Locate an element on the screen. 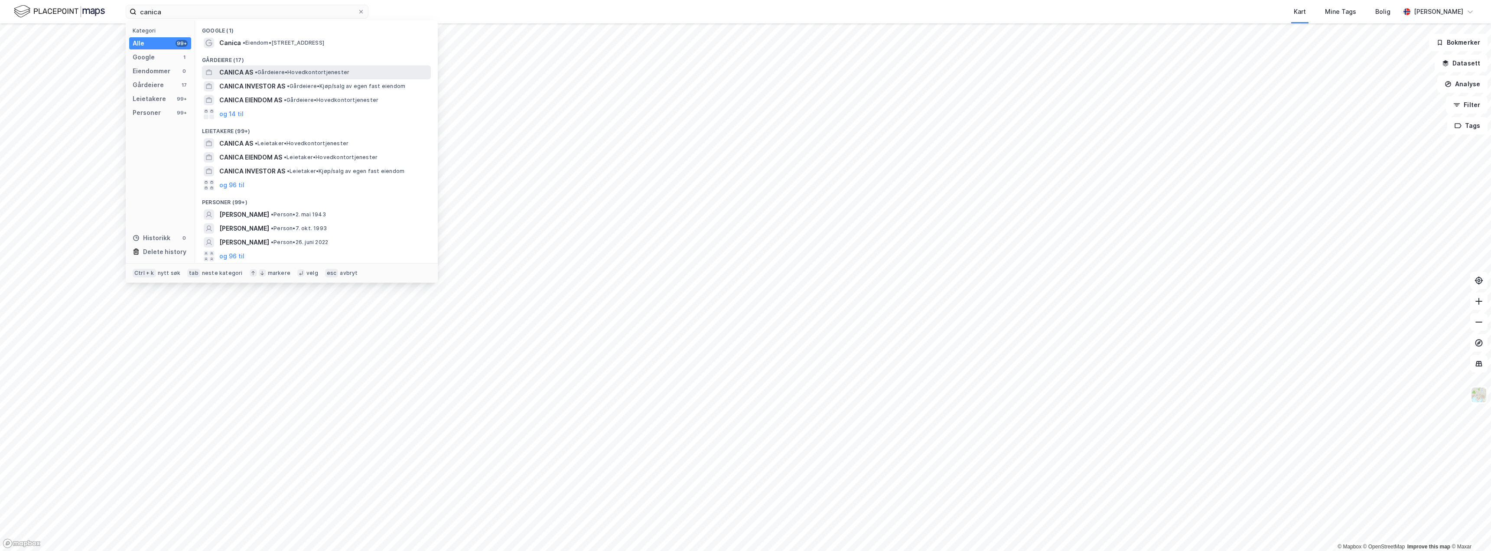 The image size is (1491, 551). div: Bolig is located at coordinates (1382, 12).